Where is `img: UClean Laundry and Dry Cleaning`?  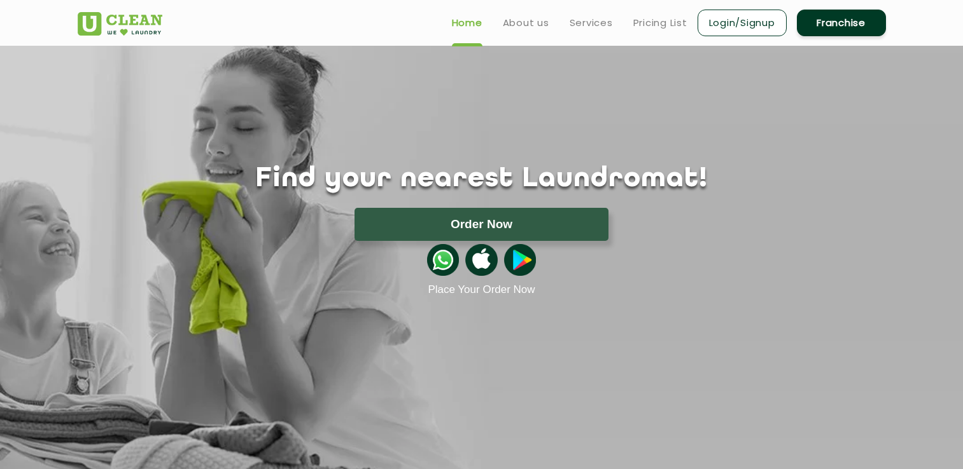
img: UClean Laundry and Dry Cleaning is located at coordinates (120, 24).